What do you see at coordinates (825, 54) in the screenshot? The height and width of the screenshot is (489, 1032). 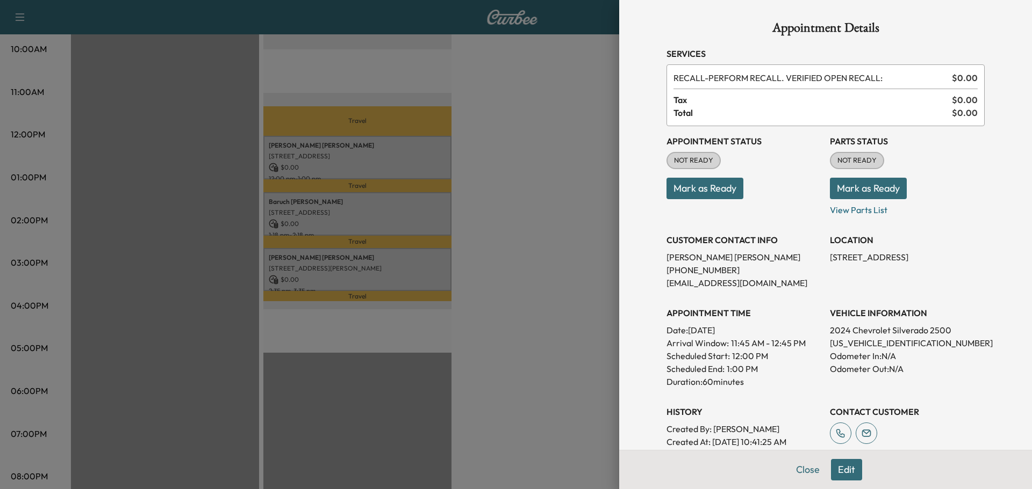 I see `h3: Services` at bounding box center [825, 54].